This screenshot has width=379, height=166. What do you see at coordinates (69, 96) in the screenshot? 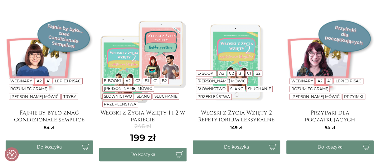
I see `a: Tryby` at bounding box center [69, 96].